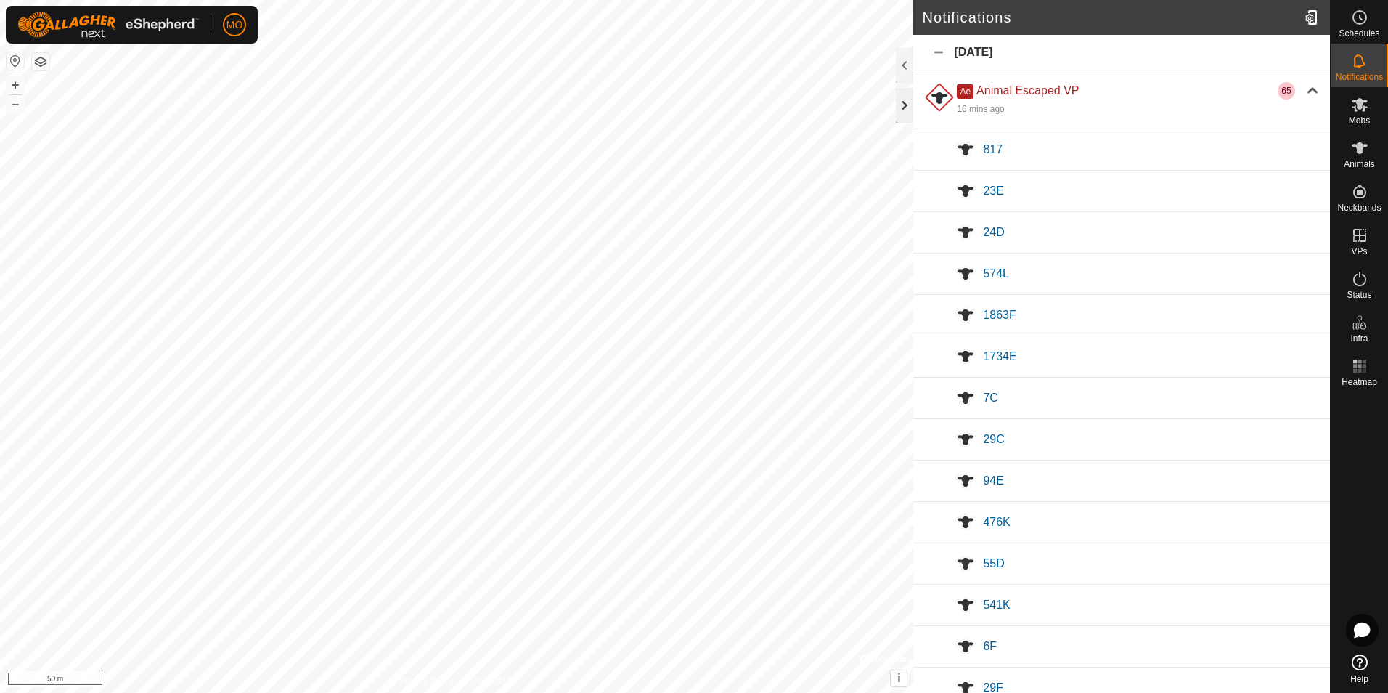  I want to click on h2: Notifications, so click(1110, 17).